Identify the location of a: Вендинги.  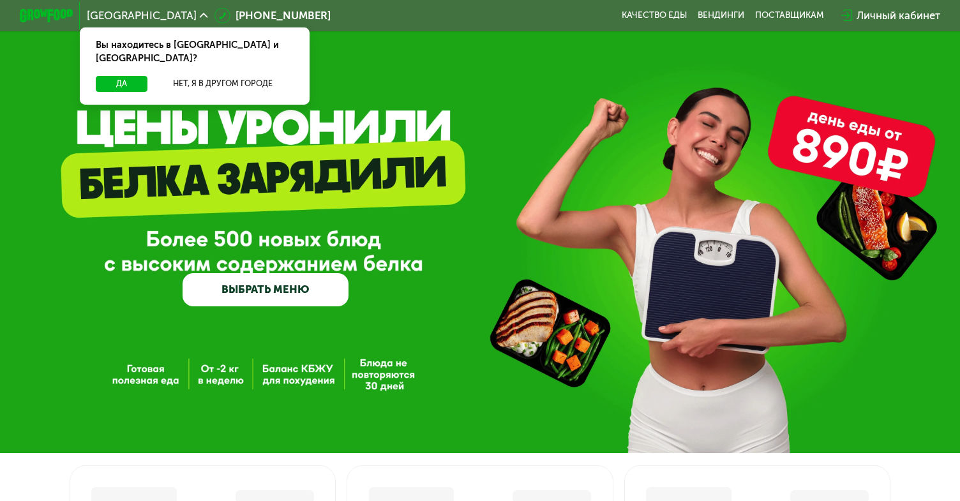
(720, 15).